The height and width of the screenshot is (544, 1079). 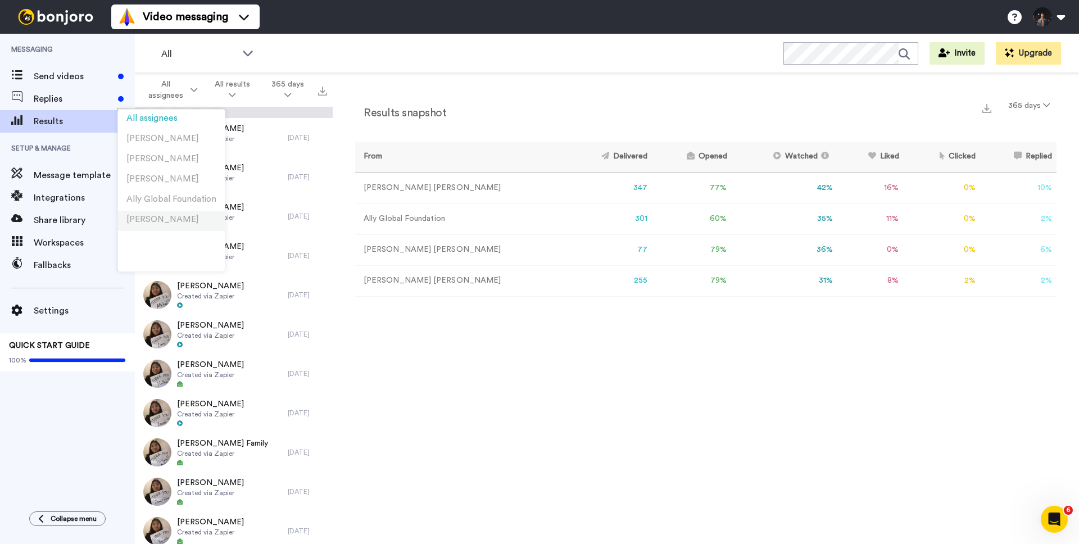 What do you see at coordinates (84, 220) in the screenshot?
I see `span: Share library` at bounding box center [84, 220].